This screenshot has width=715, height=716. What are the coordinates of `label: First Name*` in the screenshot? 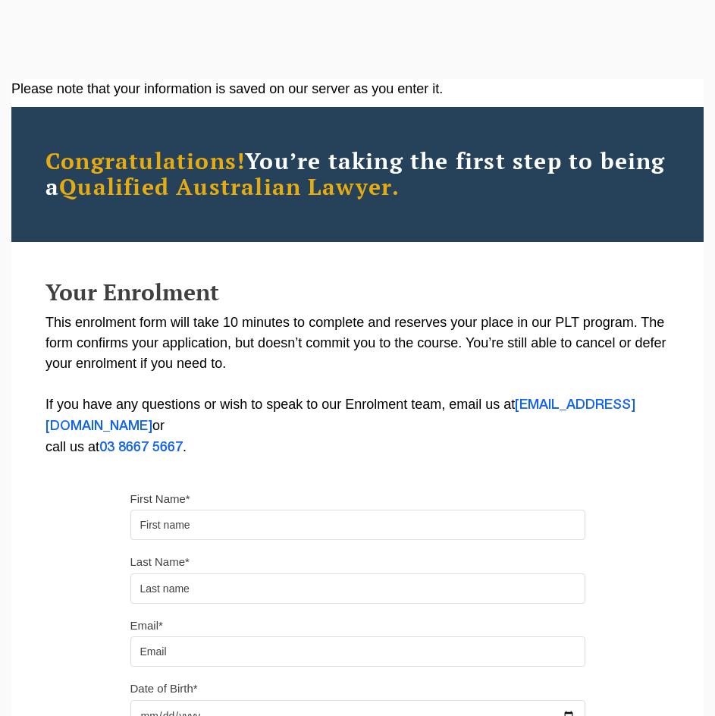 It's located at (160, 499).